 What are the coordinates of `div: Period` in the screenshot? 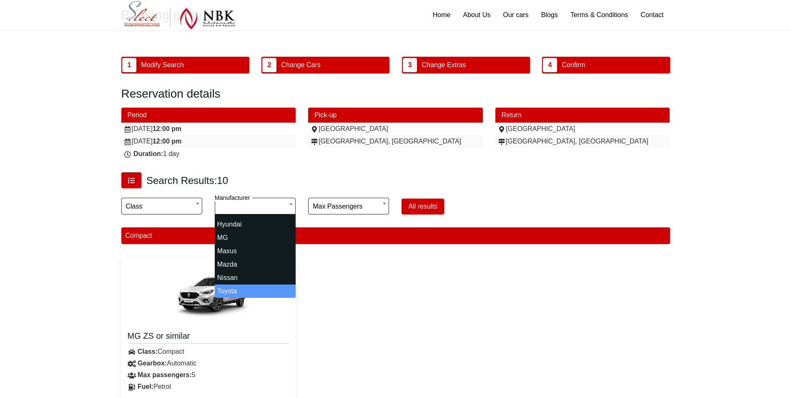 It's located at (208, 115).